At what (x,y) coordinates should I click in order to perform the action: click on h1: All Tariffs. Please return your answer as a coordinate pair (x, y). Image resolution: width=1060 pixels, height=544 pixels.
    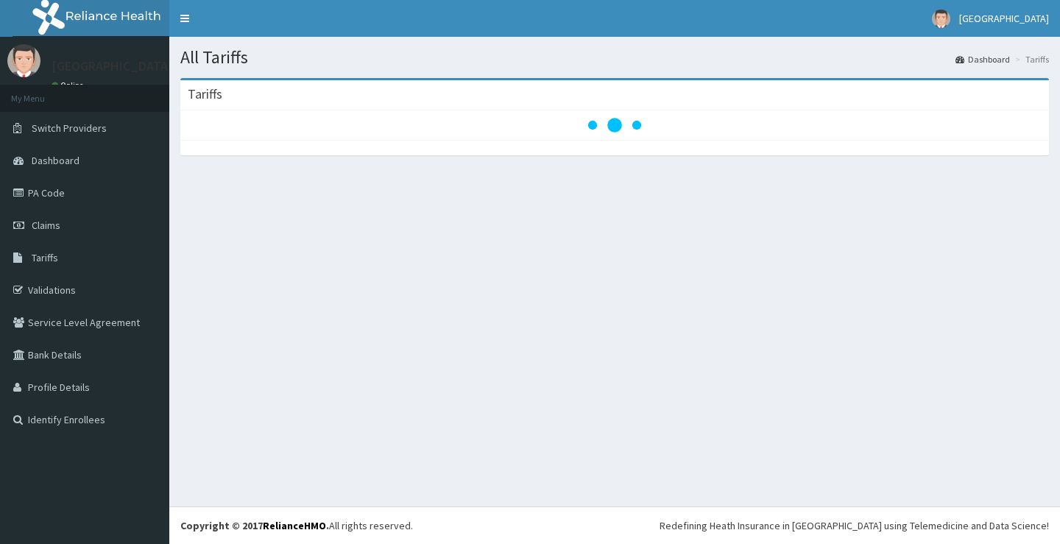
    Looking at the image, I should click on (615, 57).